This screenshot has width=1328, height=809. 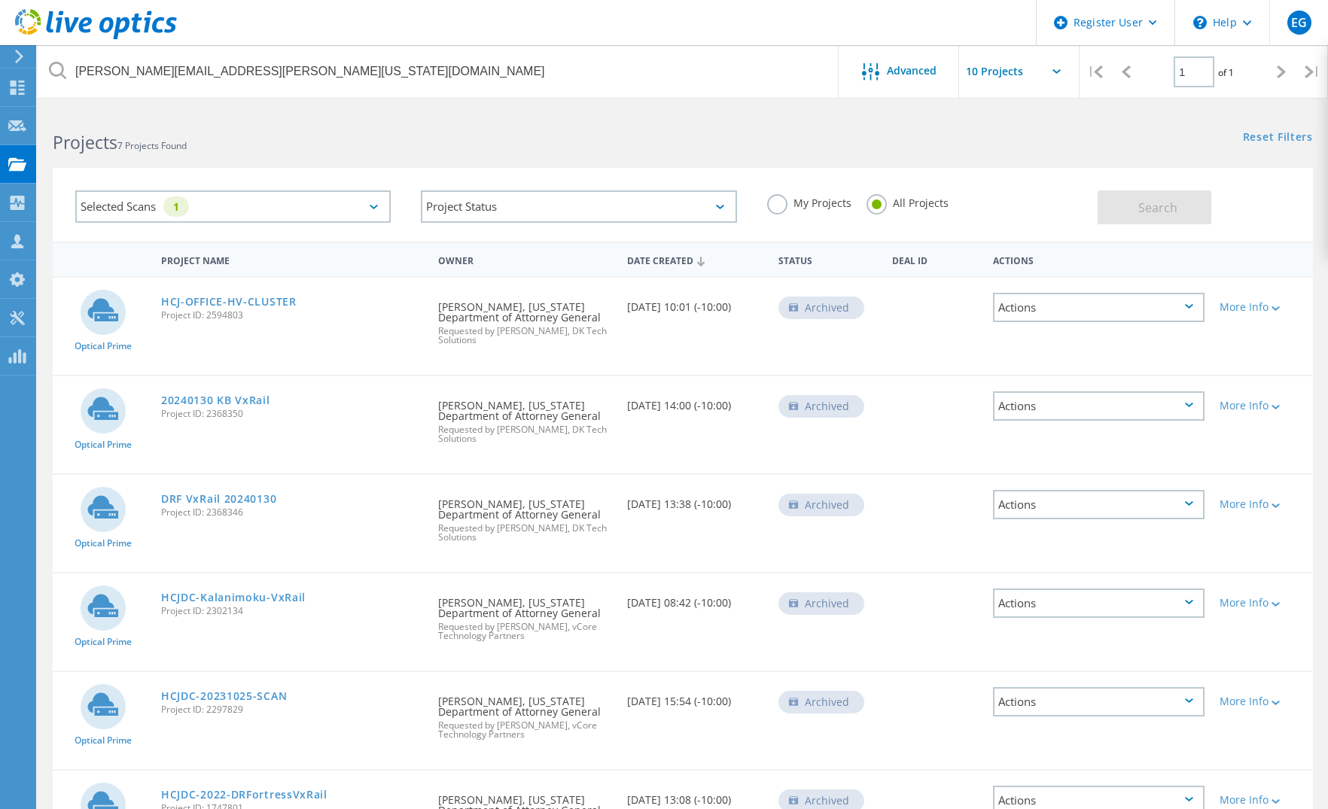 I want to click on svg: \n, so click(x=1200, y=23).